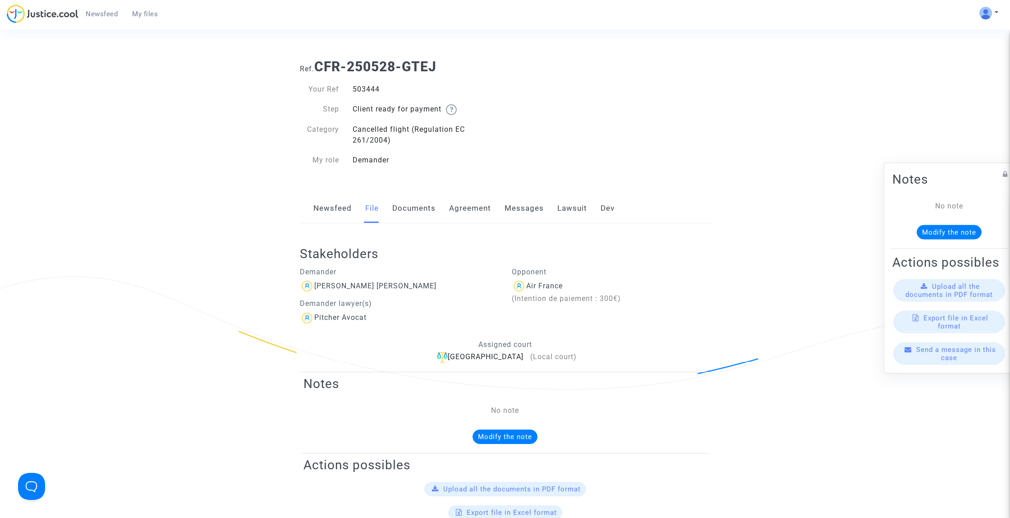  I want to click on div: My role, so click(320, 160).